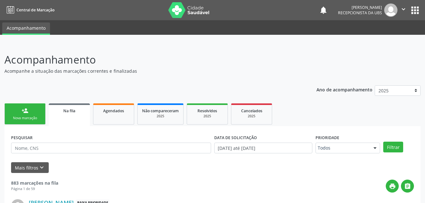 This screenshot has width=425, height=203. Describe the element at coordinates (251, 111) in the screenshot. I see `span: Cancelados` at that location.